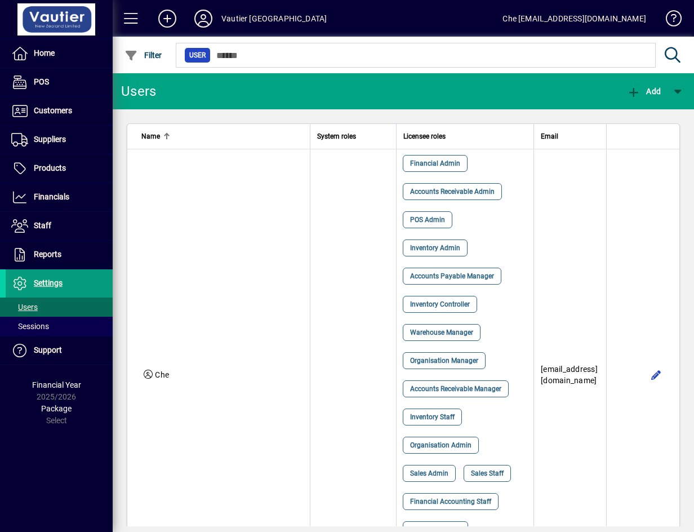 The image size is (694, 532). I want to click on span: Accounts Receivable Manager, so click(456, 389).